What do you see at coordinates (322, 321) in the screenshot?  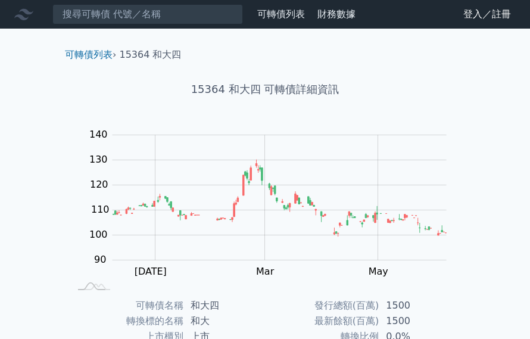 I see `td: 最新餘額(百萬)` at bounding box center [322, 321].